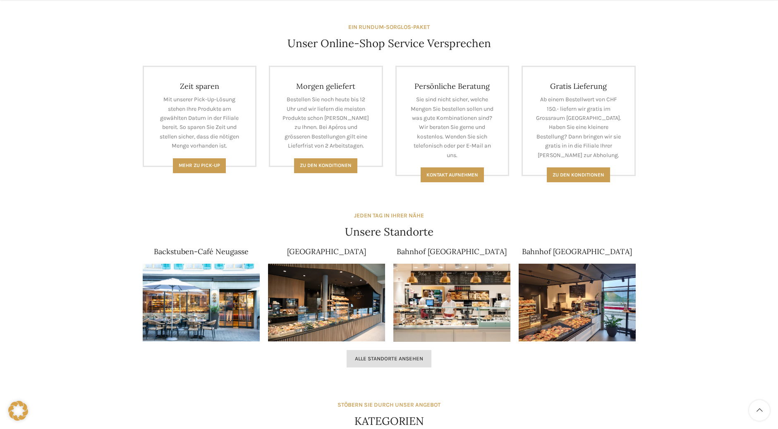 The width and height of the screenshot is (778, 429). I want to click on a: Mehr zu Pick-Up, so click(199, 166).